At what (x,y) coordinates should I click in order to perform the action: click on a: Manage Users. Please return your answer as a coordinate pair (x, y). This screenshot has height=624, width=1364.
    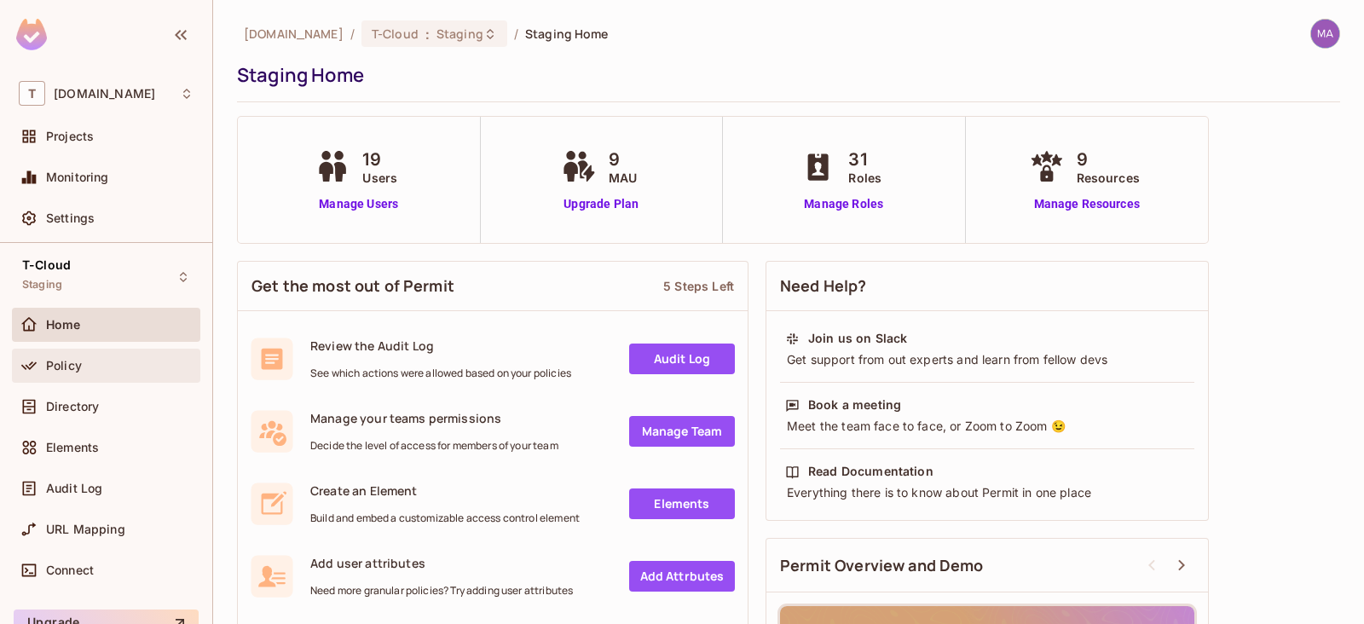
    Looking at the image, I should click on (358, 204).